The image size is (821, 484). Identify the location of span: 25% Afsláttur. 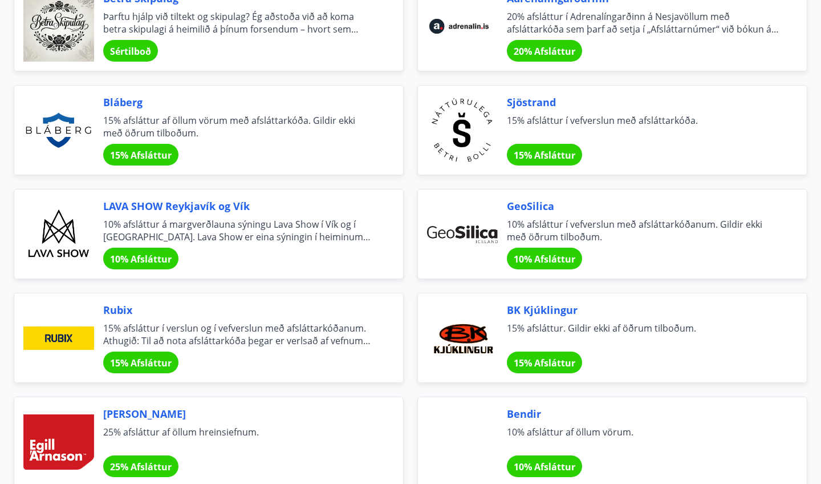
(141, 467).